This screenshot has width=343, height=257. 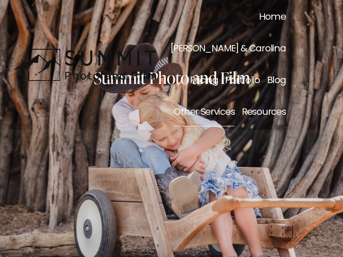 What do you see at coordinates (204, 81) in the screenshot?
I see `a: Pricing` at bounding box center [204, 81].